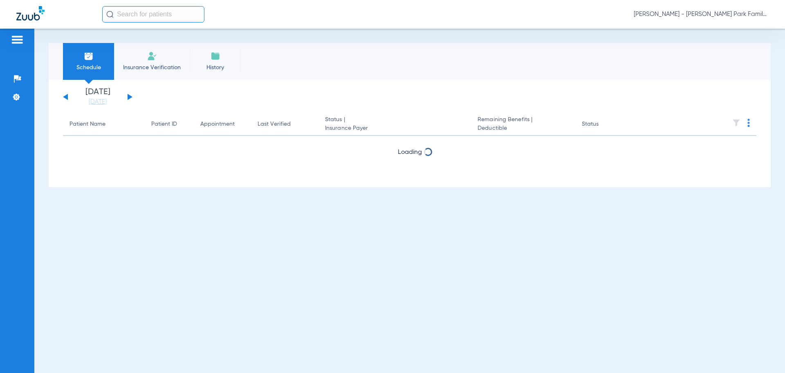 This screenshot has width=785, height=373. Describe the element at coordinates (737, 123) in the screenshot. I see `img: filter.svg` at that location.